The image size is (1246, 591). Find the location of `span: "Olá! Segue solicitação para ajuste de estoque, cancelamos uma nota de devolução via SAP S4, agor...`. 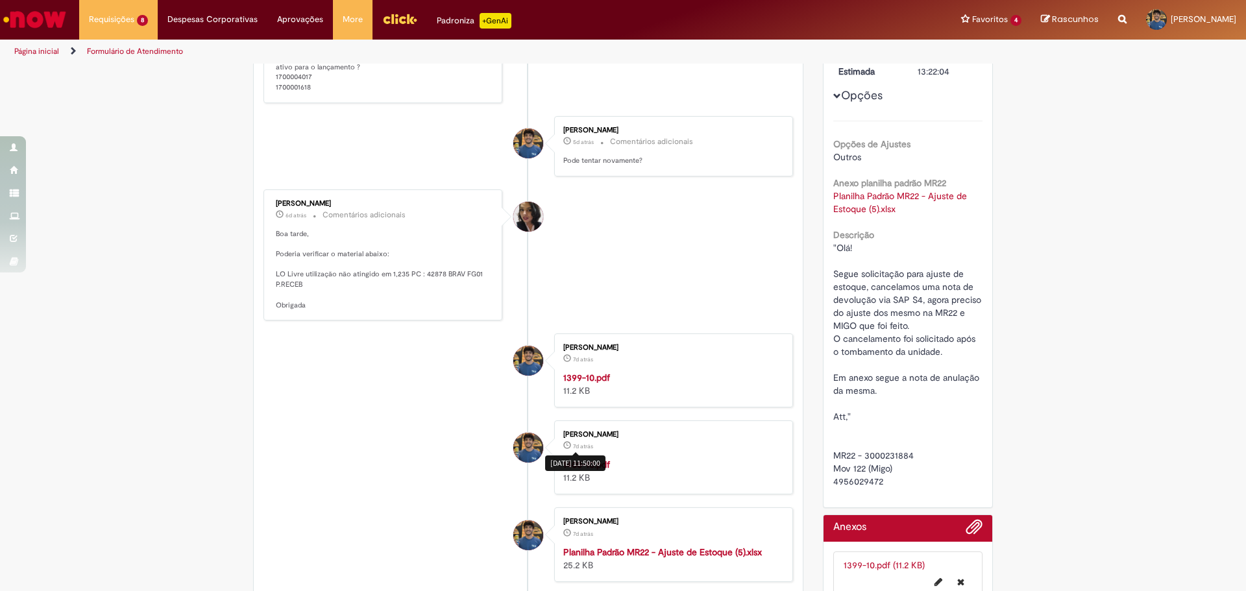

span: "Olá! Segue solicitação para ajuste de estoque, cancelamos uma nota de devolução via SAP S4, agor... is located at coordinates (999, 365).